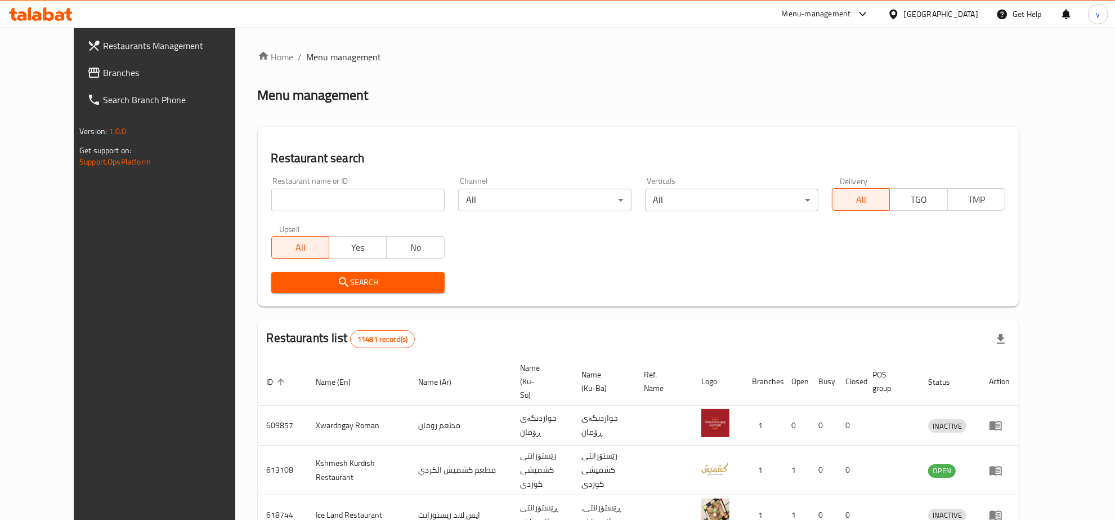 The width and height of the screenshot is (1115, 520). I want to click on span: Search, so click(358, 282).